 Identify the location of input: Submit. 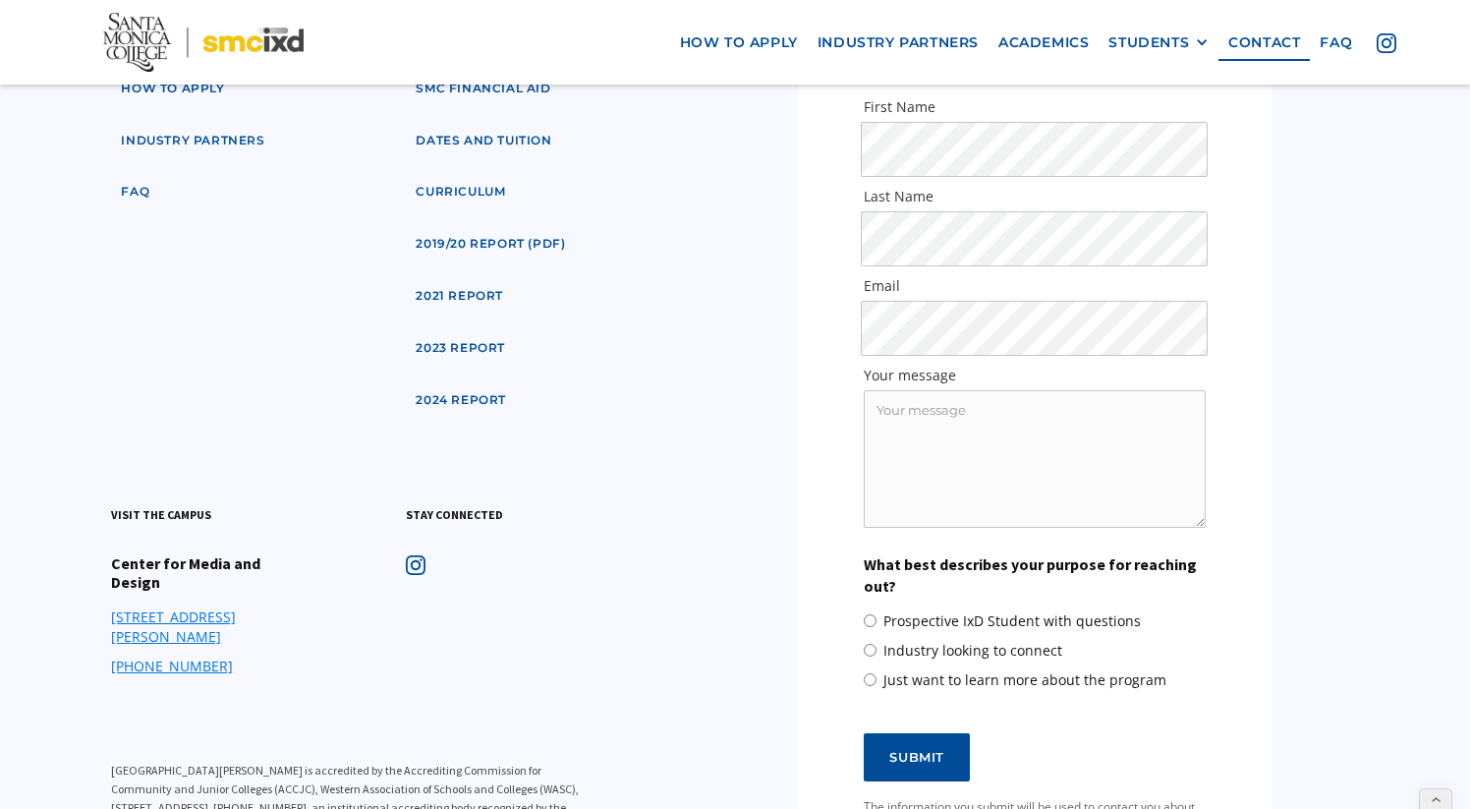
(917, 758).